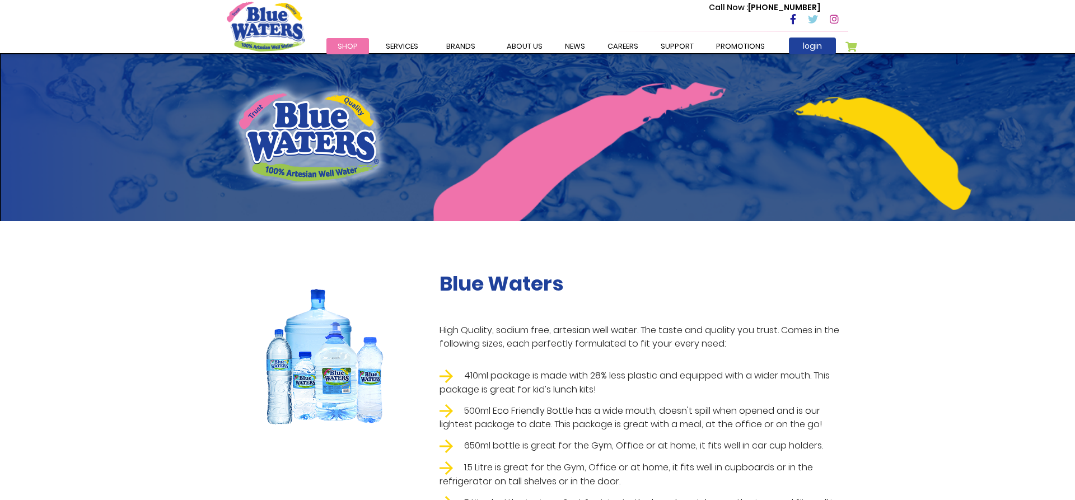 This screenshot has height=500, width=1075. I want to click on a: Promotions, so click(740, 46).